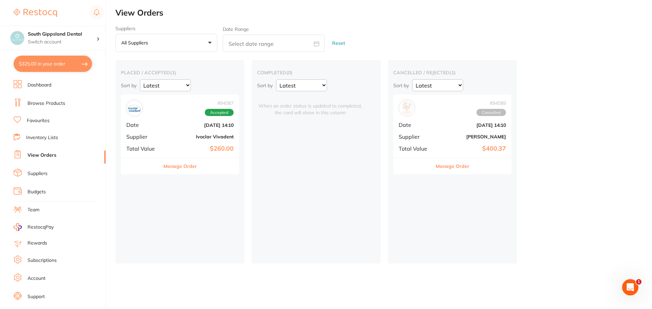 The image size is (652, 309). What do you see at coordinates (37, 192) in the screenshot?
I see `a: Budgets` at bounding box center [37, 192].